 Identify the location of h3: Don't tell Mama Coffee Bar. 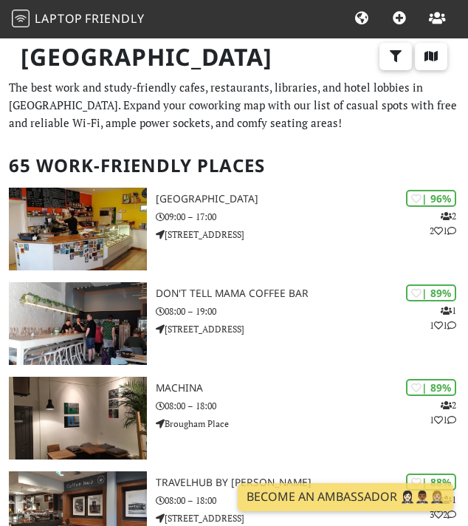
(312, 293).